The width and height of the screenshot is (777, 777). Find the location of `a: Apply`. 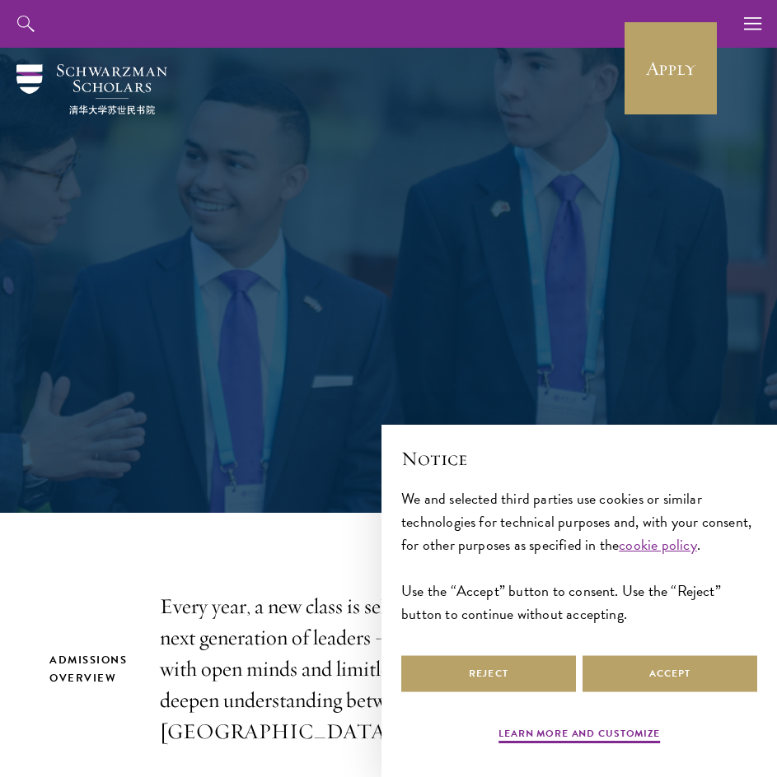

a: Apply is located at coordinates (670, 68).